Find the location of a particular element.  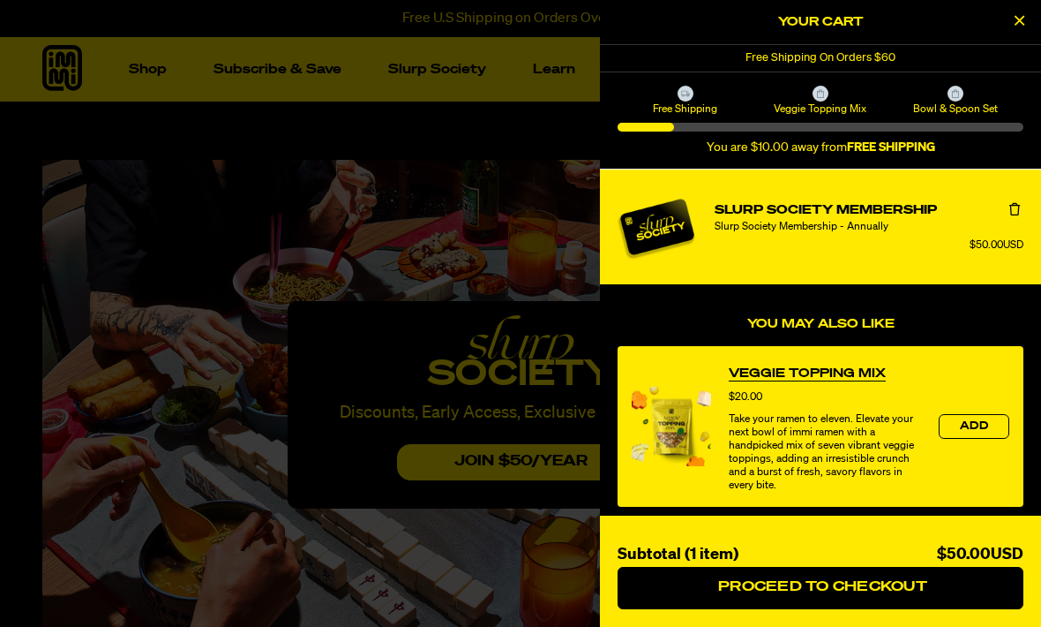

a: View Veggie Topping Mix is located at coordinates (808, 373).